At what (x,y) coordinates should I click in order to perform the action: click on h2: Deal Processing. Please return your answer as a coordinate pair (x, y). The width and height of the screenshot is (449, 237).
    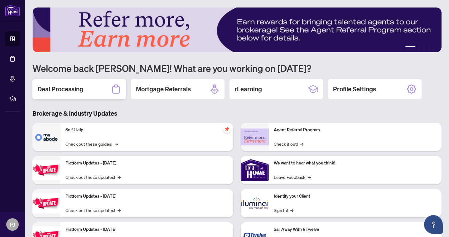
    Looking at the image, I should click on (60, 89).